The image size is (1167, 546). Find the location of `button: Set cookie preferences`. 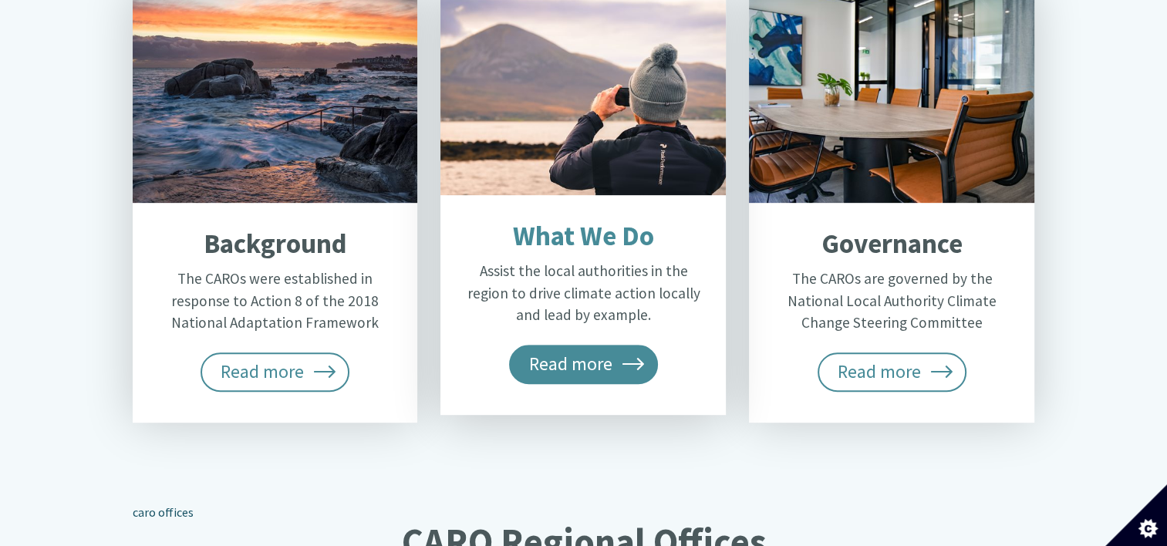

button: Set cookie preferences is located at coordinates (1137, 515).